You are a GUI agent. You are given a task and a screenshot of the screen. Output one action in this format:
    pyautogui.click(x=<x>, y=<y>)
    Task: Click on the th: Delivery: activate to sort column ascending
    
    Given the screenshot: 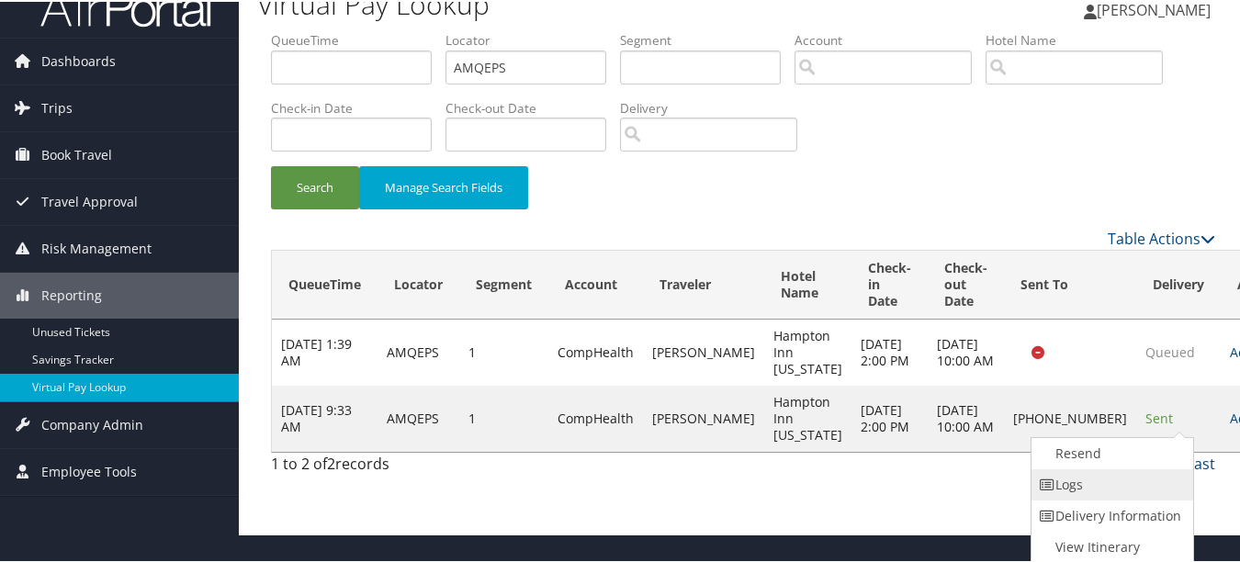 What is the action you would take?
    pyautogui.click(x=1178, y=283)
    